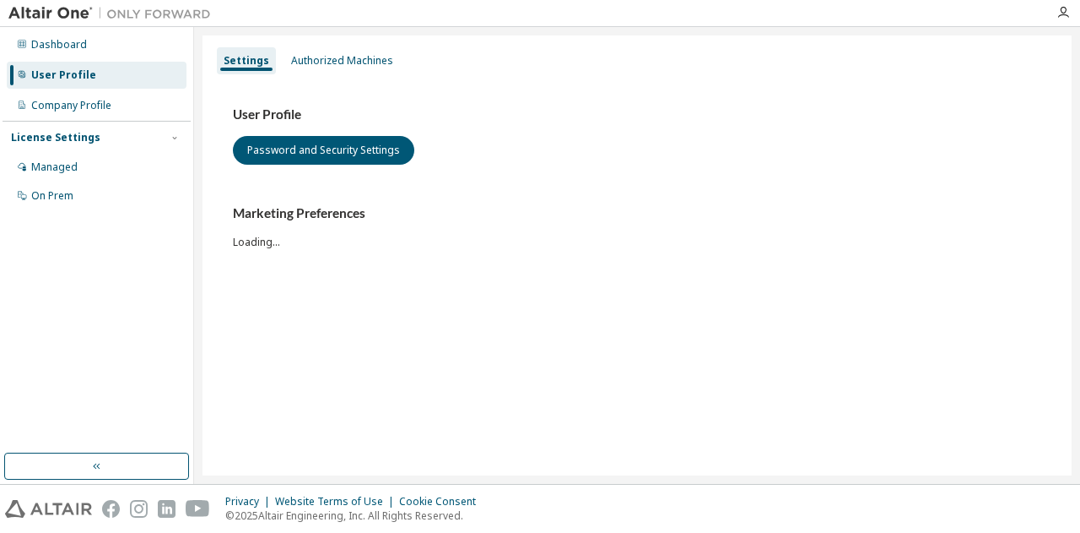  Describe the element at coordinates (637, 214) in the screenshot. I see `h3: Marketing Preferences` at that location.